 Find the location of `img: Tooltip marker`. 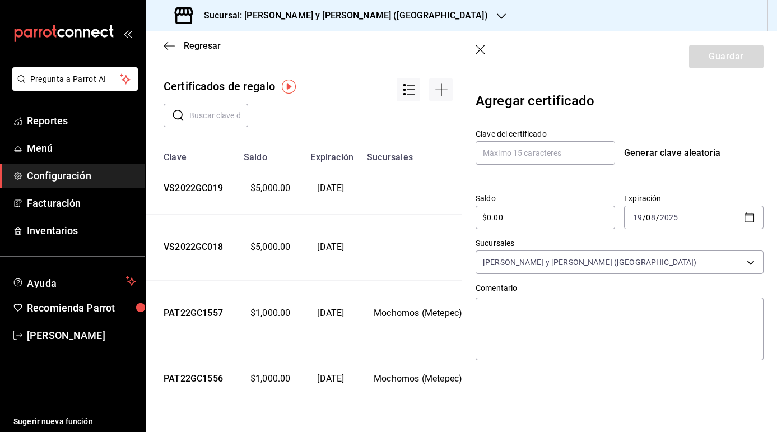

img: Tooltip marker is located at coordinates (288, 86).